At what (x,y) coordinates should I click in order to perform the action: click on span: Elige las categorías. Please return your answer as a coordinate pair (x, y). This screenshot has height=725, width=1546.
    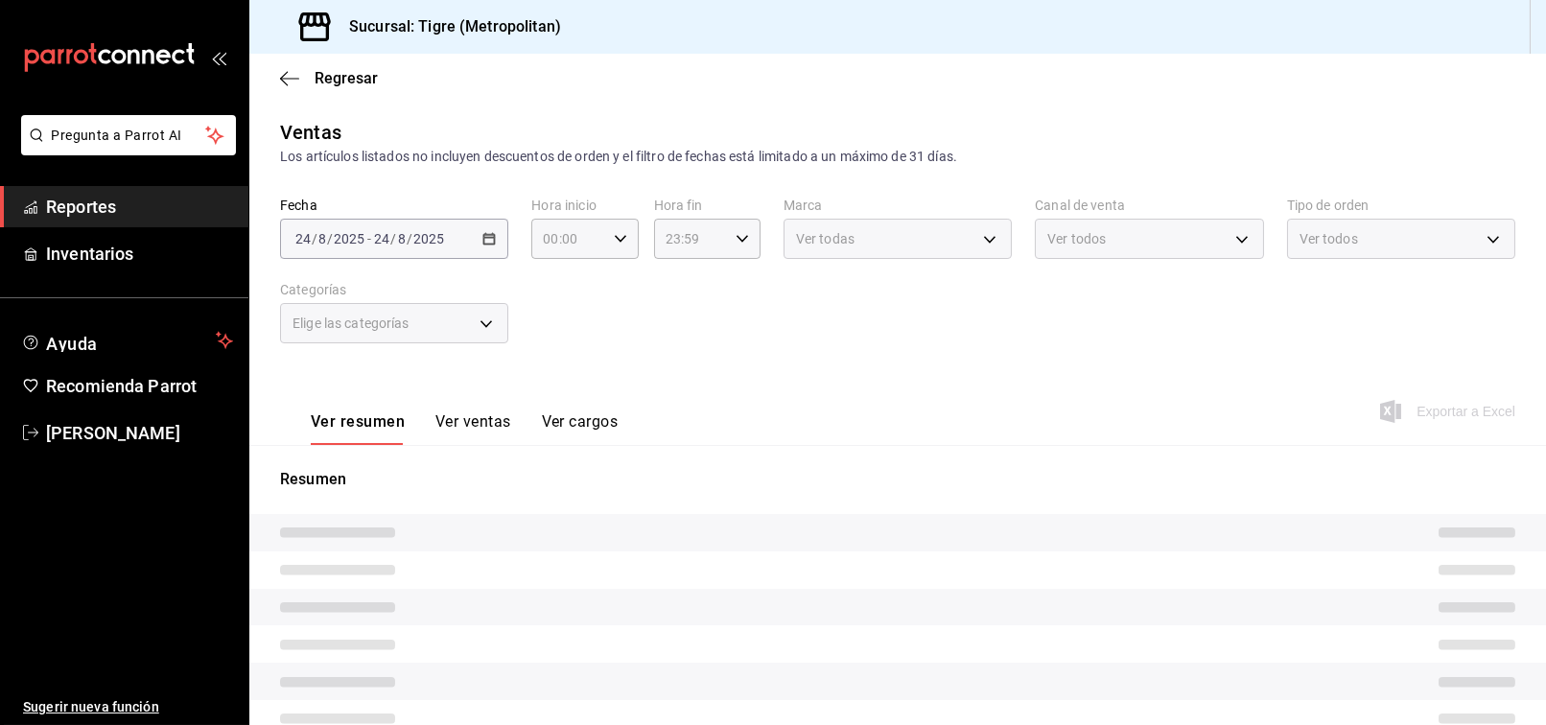
    Looking at the image, I should click on (351, 323).